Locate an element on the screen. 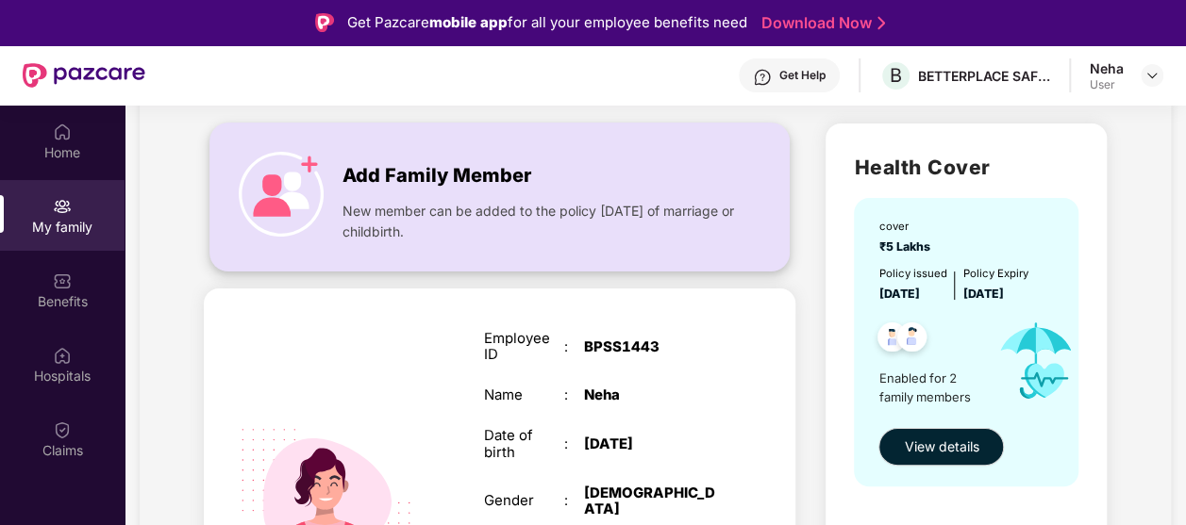  img: svg+xml;base64,PHN2ZyBpZD0iQ2xhaW0iIHhtbG5zPSJodHRwOi8vd3d3LnczLm9yZy8yMDAwL3N2ZyIgd2lkdGg9IjIwIi... is located at coordinates (62, 430).